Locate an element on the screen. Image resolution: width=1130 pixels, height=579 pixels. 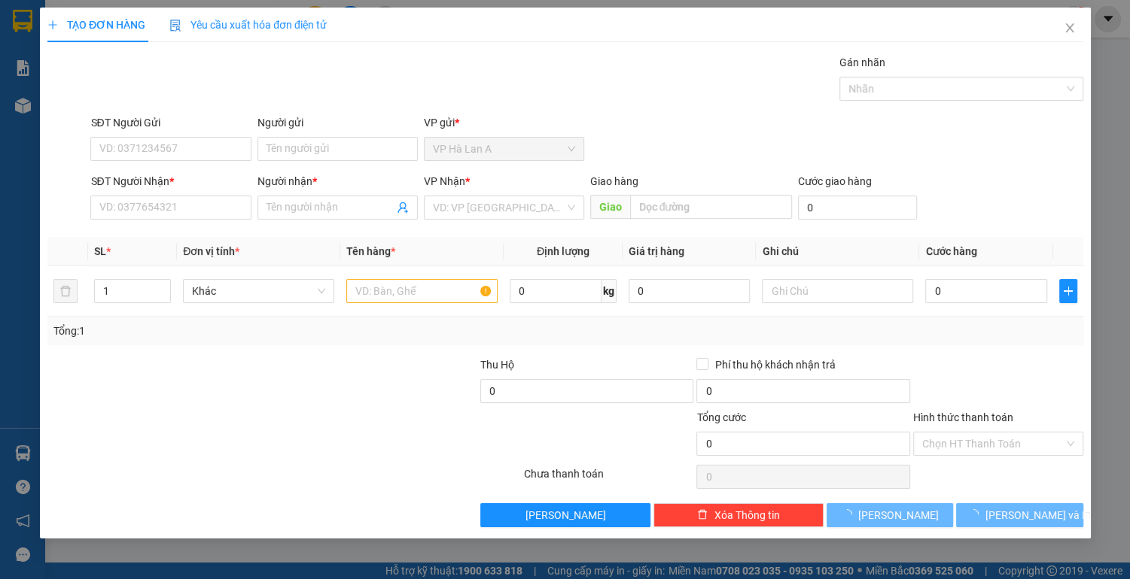
th: Ghi chú is located at coordinates (837, 251).